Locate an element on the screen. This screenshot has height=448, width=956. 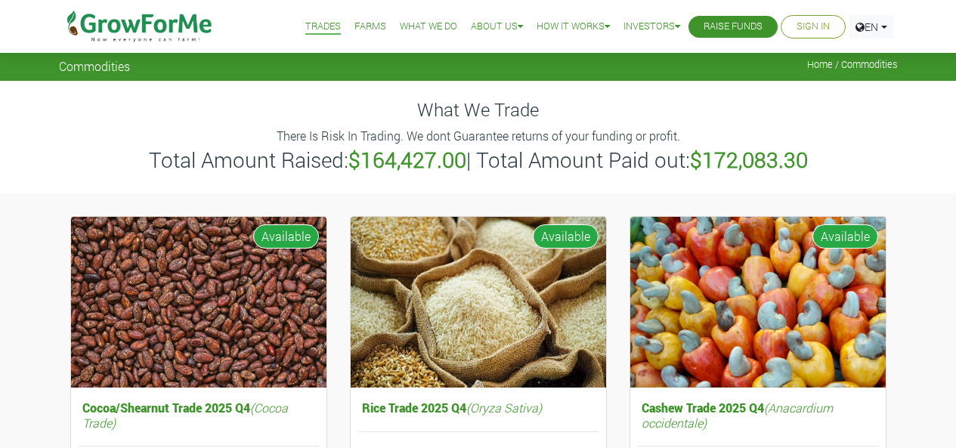
a: Farms is located at coordinates (370, 26).